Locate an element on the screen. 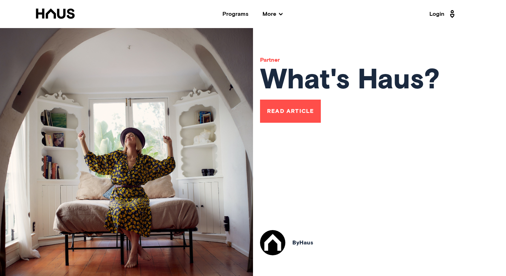 The image size is (506, 276). a: Login is located at coordinates (443, 14).